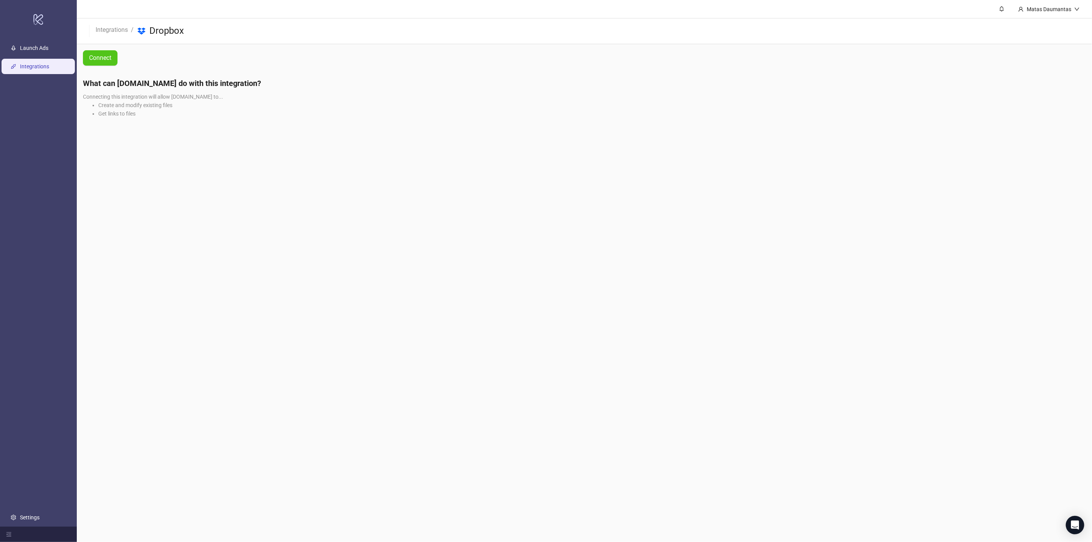 Image resolution: width=1092 pixels, height=542 pixels. What do you see at coordinates (100, 58) in the screenshot?
I see `a: Connect` at bounding box center [100, 58].